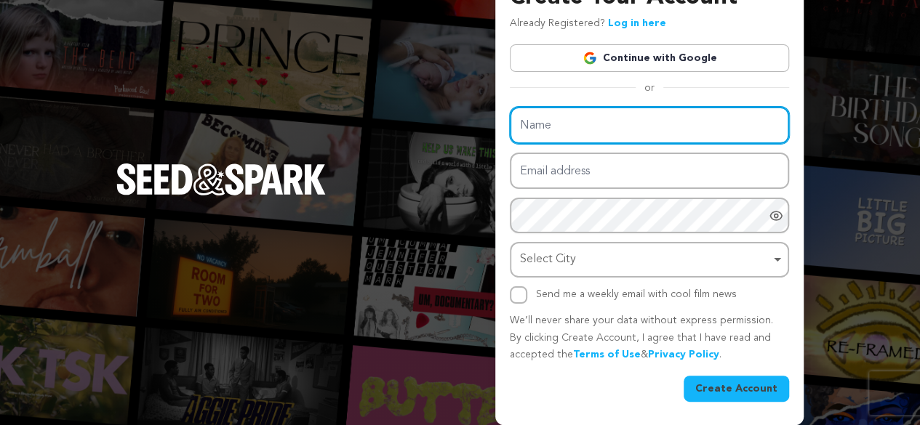 This screenshot has width=920, height=425. What do you see at coordinates (649, 171) in the screenshot?
I see `input: Email address` at bounding box center [649, 171].